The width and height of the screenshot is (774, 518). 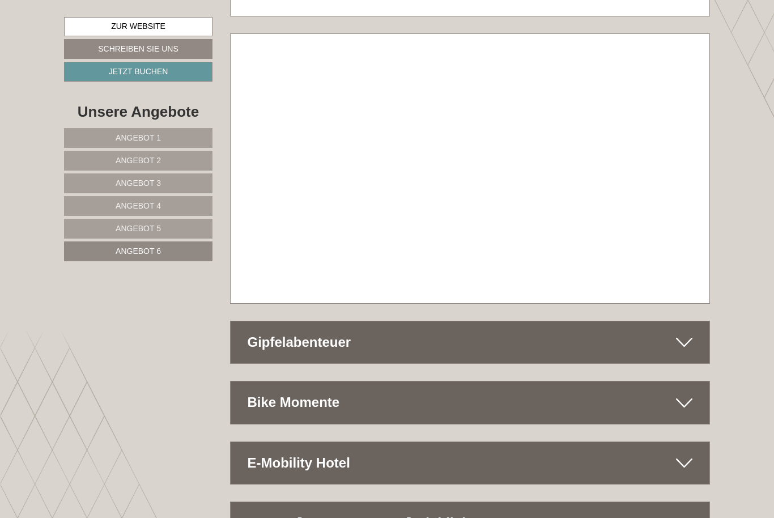 What do you see at coordinates (138, 251) in the screenshot?
I see `span: Angebot 6` at bounding box center [138, 251].